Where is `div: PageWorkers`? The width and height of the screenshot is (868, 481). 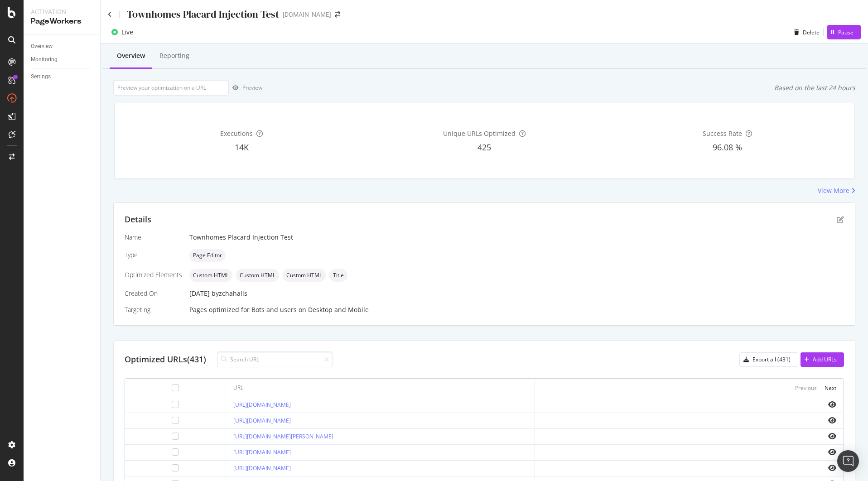
div: PageWorkers is located at coordinates (62, 21).